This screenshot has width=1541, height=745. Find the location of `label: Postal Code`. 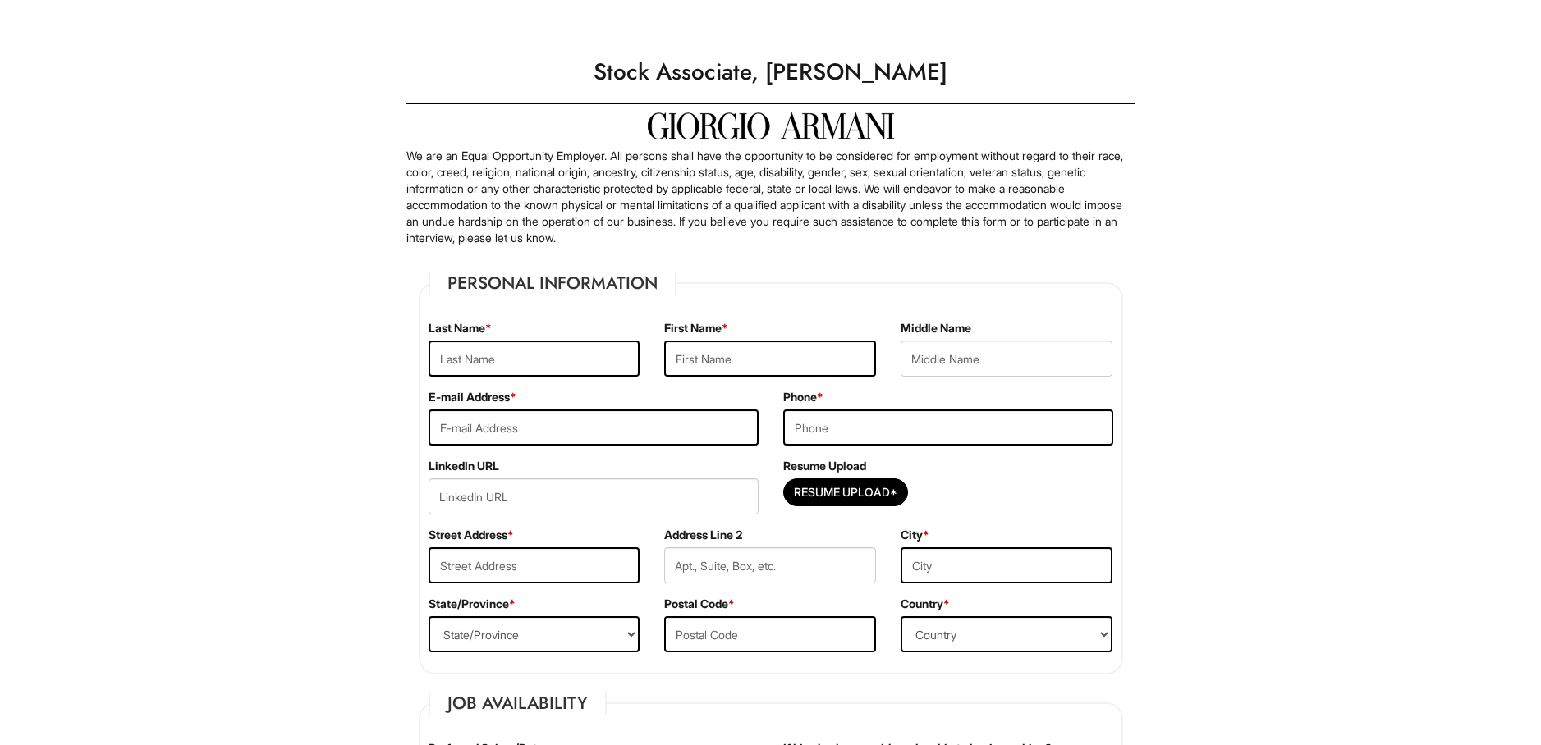

label: Postal Code is located at coordinates (699, 604).